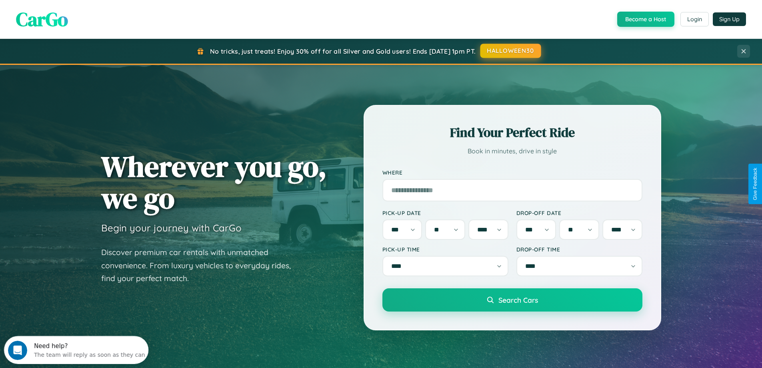  I want to click on h3: Begin your journey with CarGo, so click(171, 228).